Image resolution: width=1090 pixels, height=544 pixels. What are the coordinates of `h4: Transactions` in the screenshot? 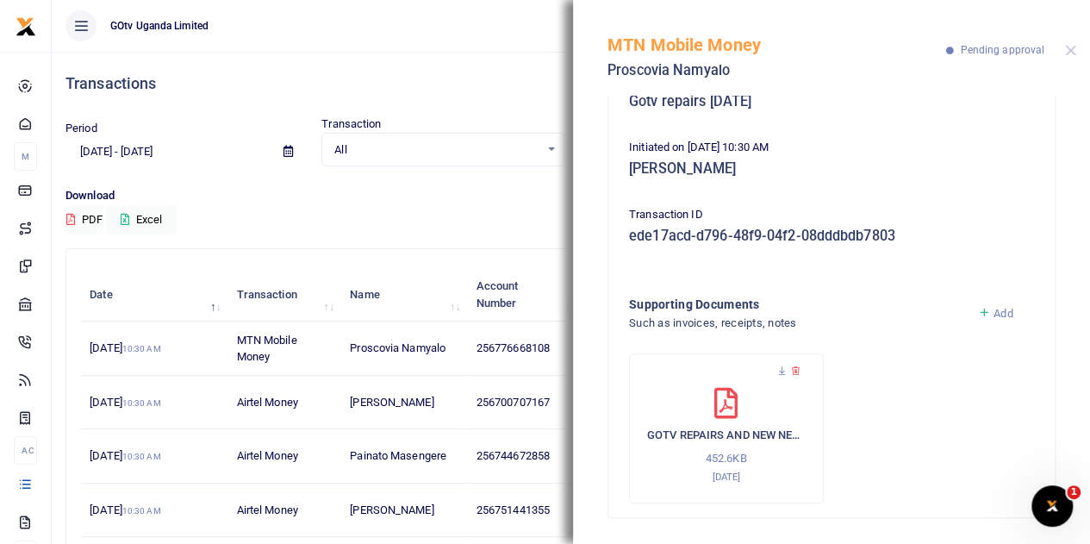 It's located at (571, 84).